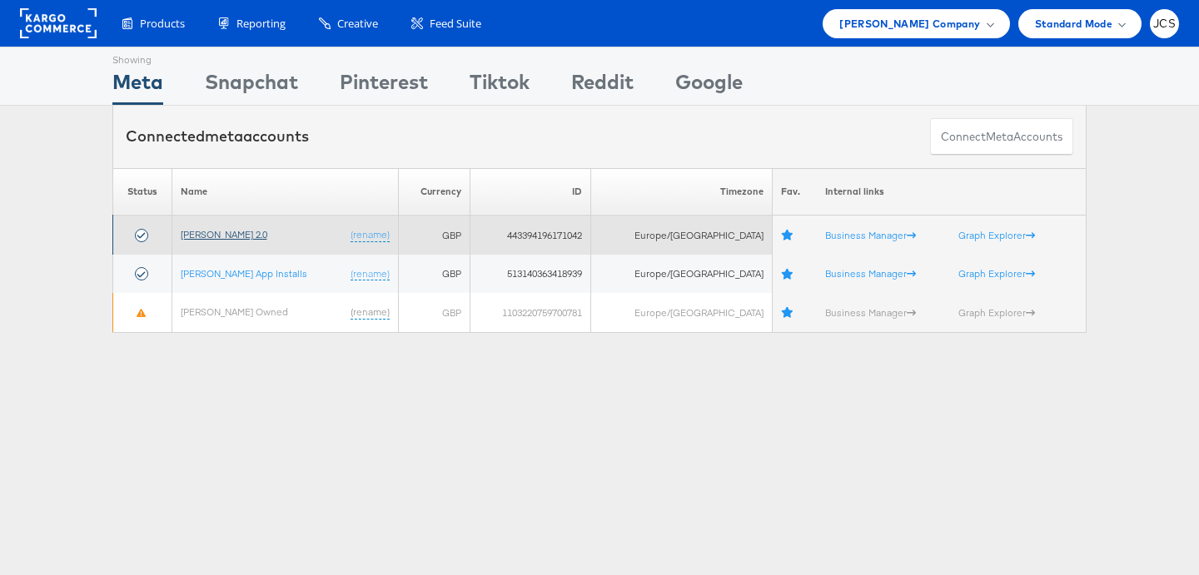 The image size is (1199, 575). I want to click on td: 443394196171042, so click(530, 235).